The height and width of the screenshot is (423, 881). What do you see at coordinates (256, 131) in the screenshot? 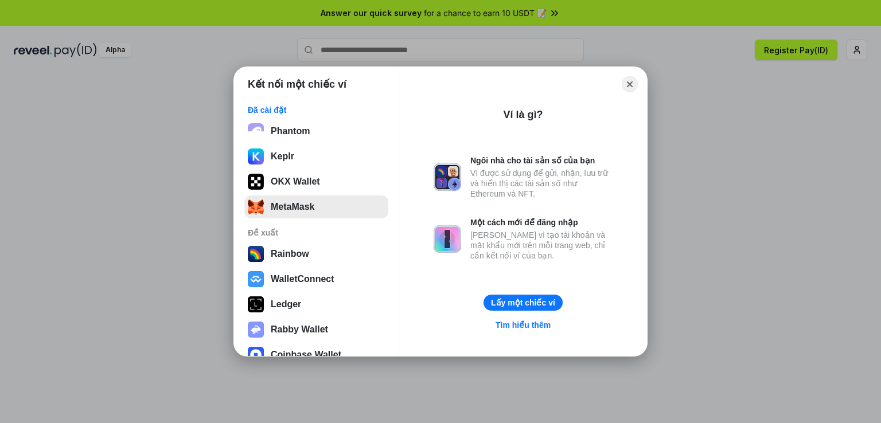
I see `img: epq2vO3P5aLWl15yRS7Q49p1fHTx2Sgh99jU3kfXv7cnPATIVQHAx5oQs66JWv3SWEjHOsb3kKgmE5WNBxBId7C8gm8wEgOvz...` at bounding box center [256, 131].